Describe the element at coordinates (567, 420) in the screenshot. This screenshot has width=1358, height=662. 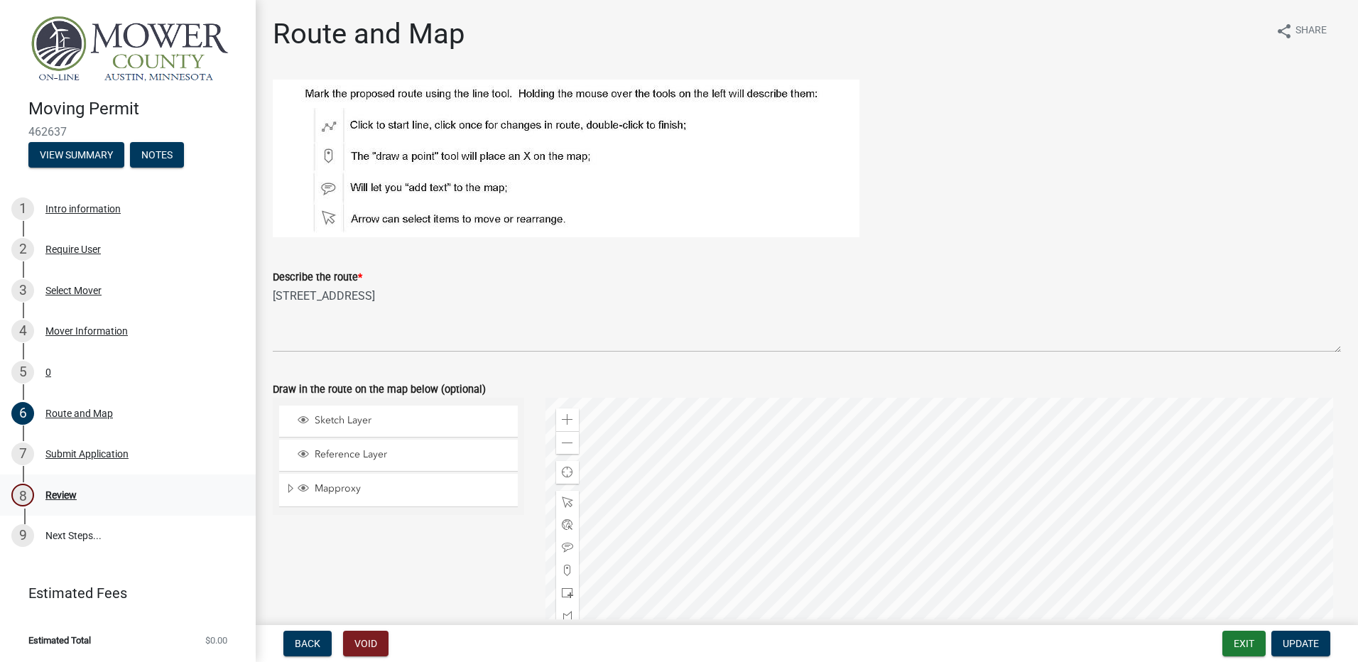
I see `div: Zoom in` at that location.